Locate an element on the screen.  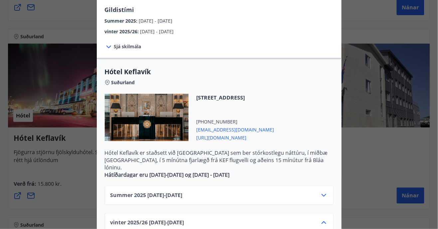
span: Hótel Keflavík is located at coordinates (219, 72).